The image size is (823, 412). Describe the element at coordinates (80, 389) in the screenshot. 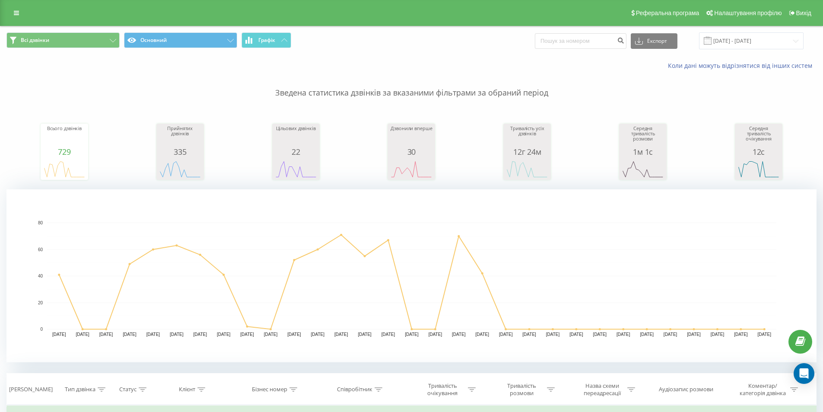

I see `div: Тип дзвінка` at that location.